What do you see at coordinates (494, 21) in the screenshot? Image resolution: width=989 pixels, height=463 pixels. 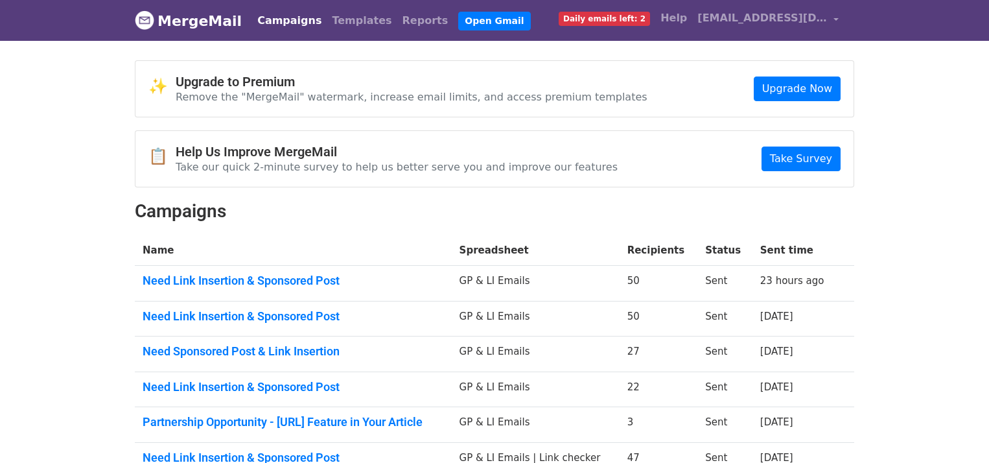 I see `a: Open Gmail` at bounding box center [494, 21].